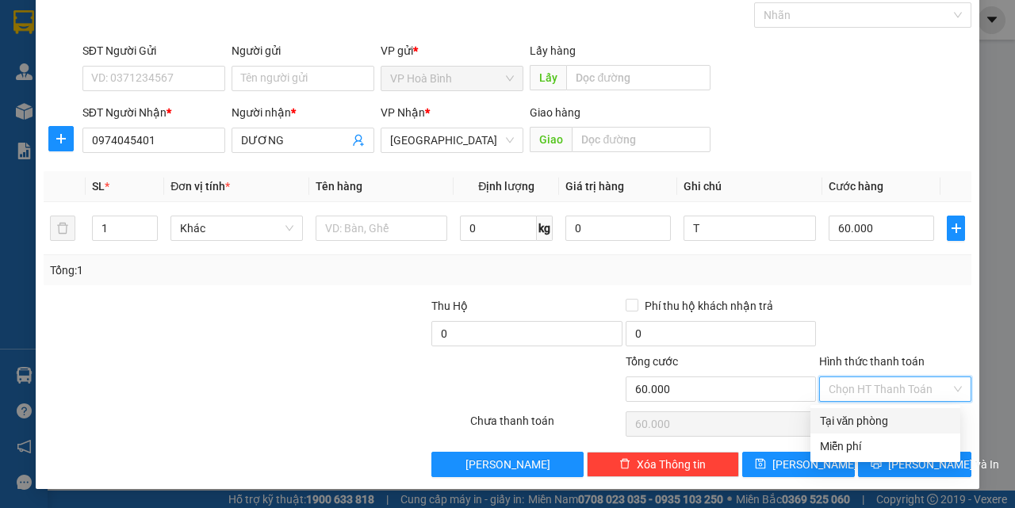  What do you see at coordinates (63, 228) in the screenshot?
I see `button: delete` at bounding box center [63, 228].